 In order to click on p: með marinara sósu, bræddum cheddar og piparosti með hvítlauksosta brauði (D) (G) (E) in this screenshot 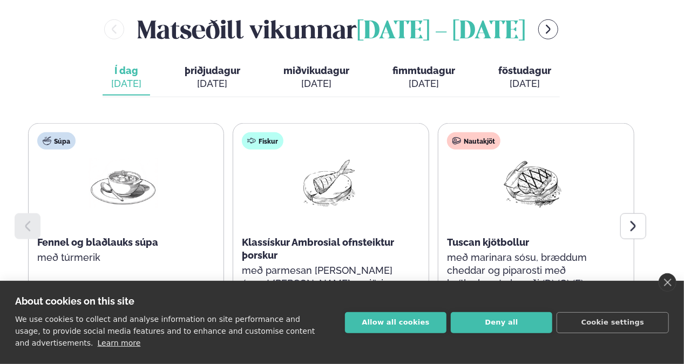, I will do `click(533, 271)`.